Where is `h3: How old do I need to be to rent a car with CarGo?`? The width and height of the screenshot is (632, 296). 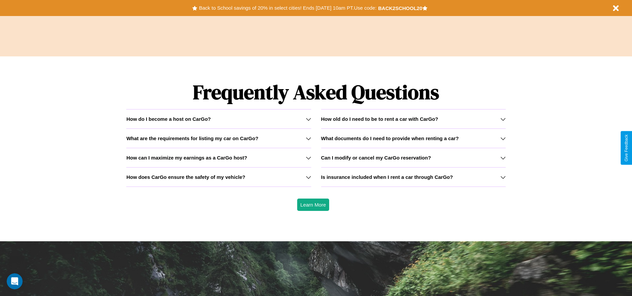 h3: How old do I need to be to rent a car with CarGo? is located at coordinates (380, 119).